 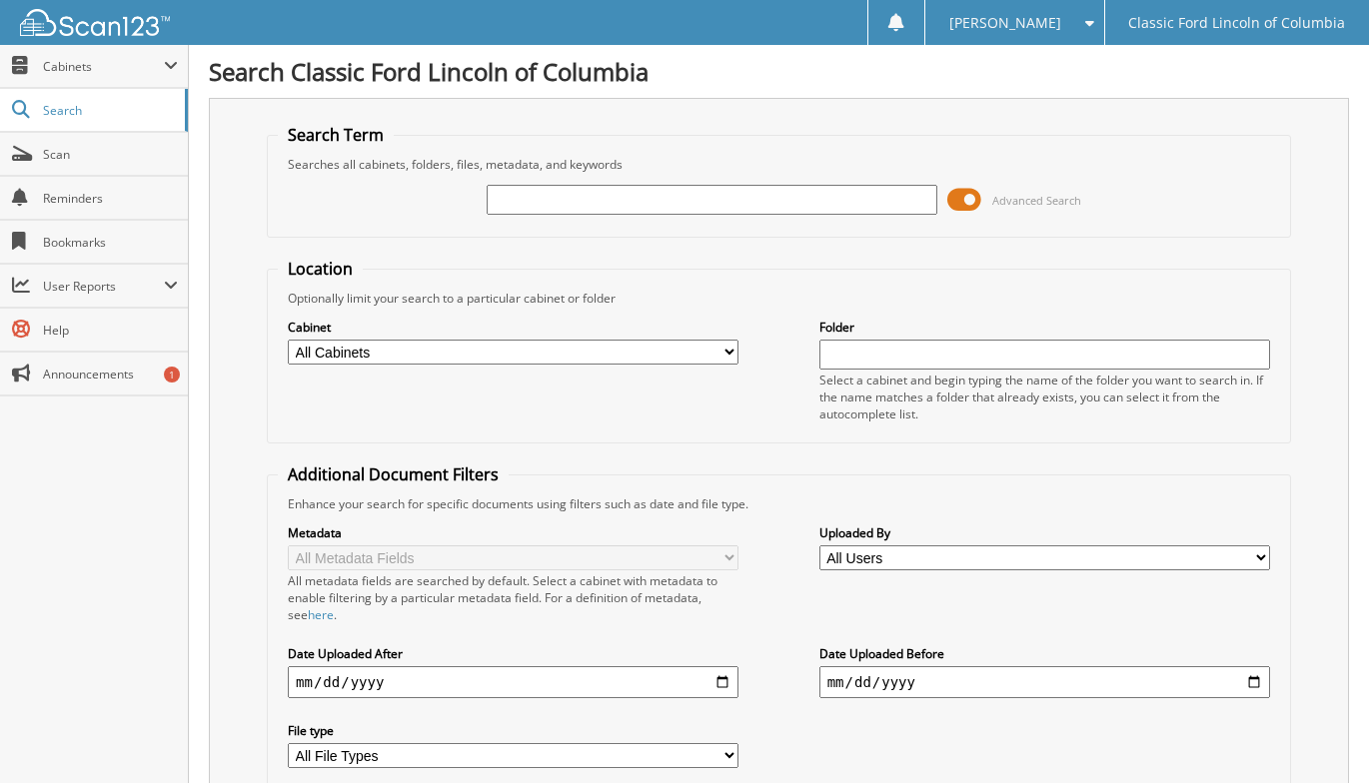 What do you see at coordinates (778, 298) in the screenshot?
I see `div: Optionally limit your search to a particular cabinet or folder` at bounding box center [778, 298].